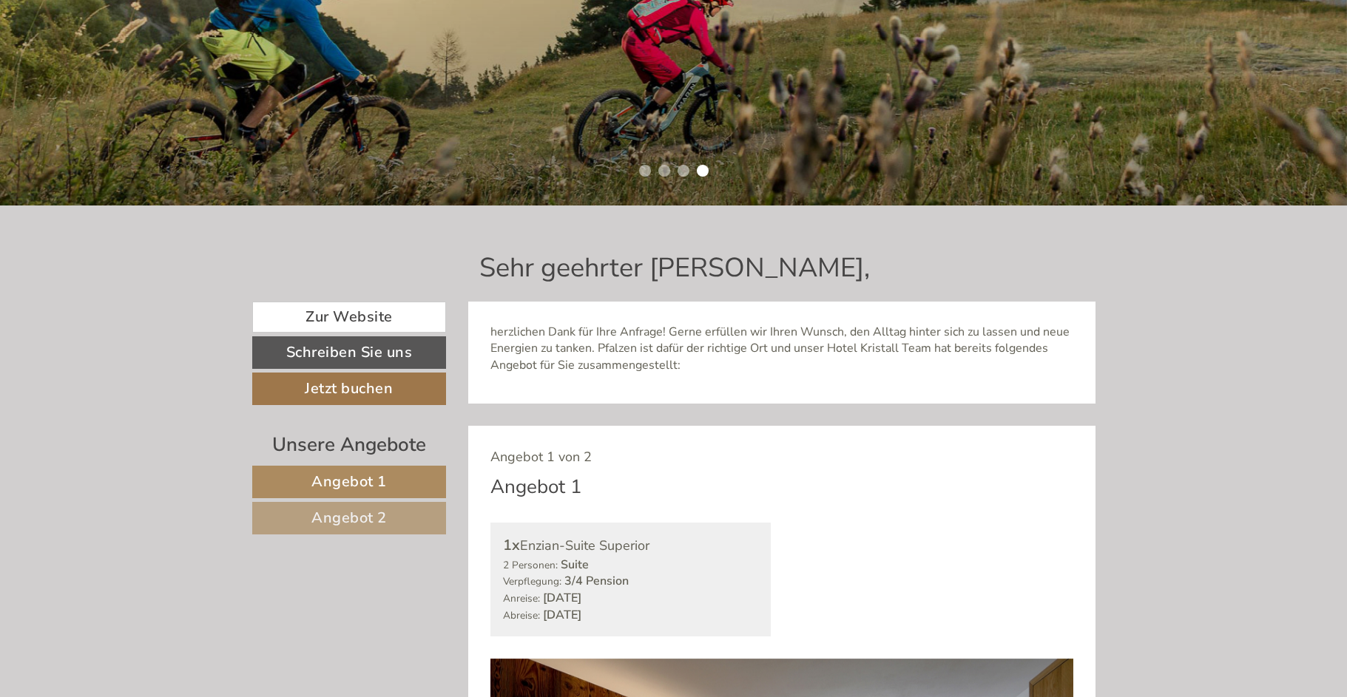 The width and height of the screenshot is (1347, 697). I want to click on div: Angebot 1, so click(536, 487).